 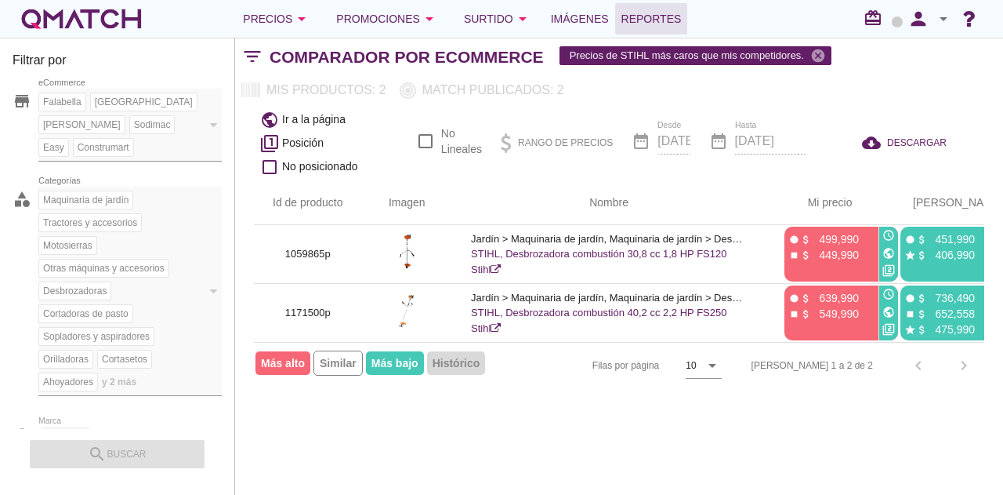 What do you see at coordinates (117, 64) in the screenshot?
I see `h3: Filtrar por` at bounding box center [117, 64].